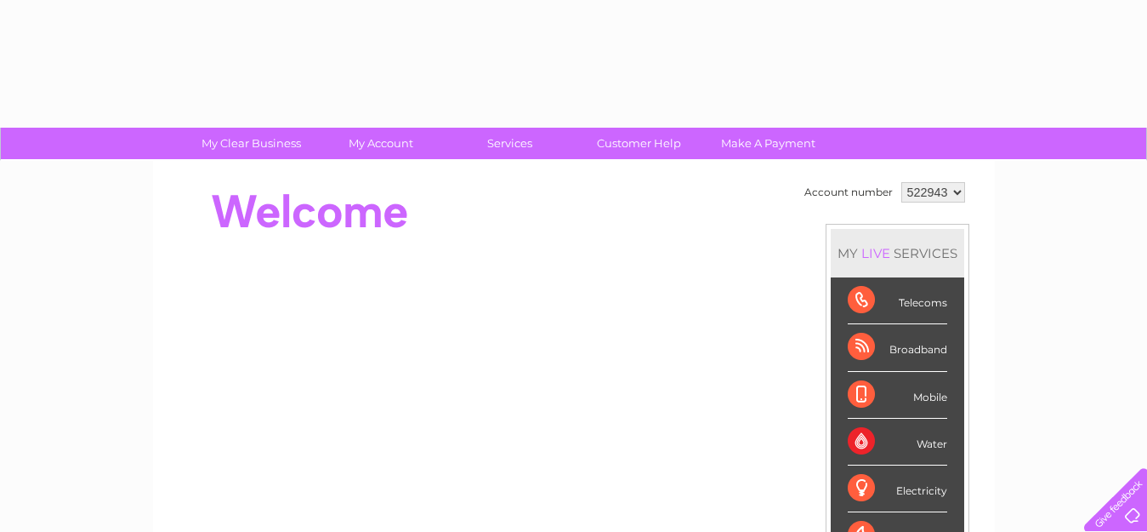  I want to click on div: Electricity, so click(897, 488).